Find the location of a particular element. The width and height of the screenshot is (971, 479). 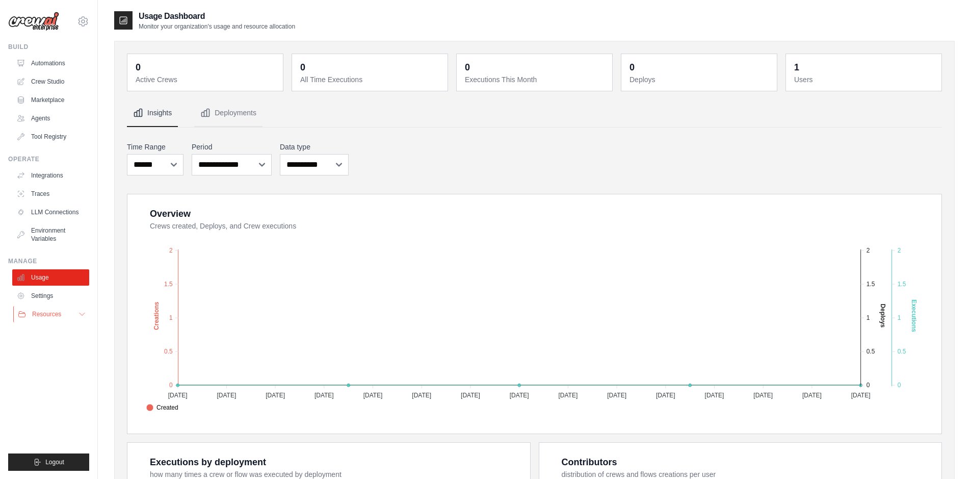

dt: Active Crews is located at coordinates (206, 80).